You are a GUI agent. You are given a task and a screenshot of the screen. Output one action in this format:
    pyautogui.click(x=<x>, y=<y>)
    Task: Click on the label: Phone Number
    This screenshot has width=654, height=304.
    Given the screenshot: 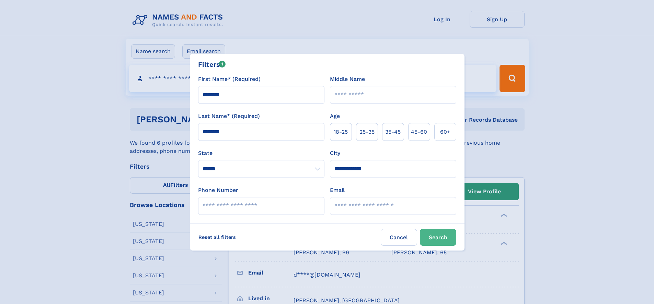 What is the action you would take?
    pyautogui.click(x=218, y=190)
    